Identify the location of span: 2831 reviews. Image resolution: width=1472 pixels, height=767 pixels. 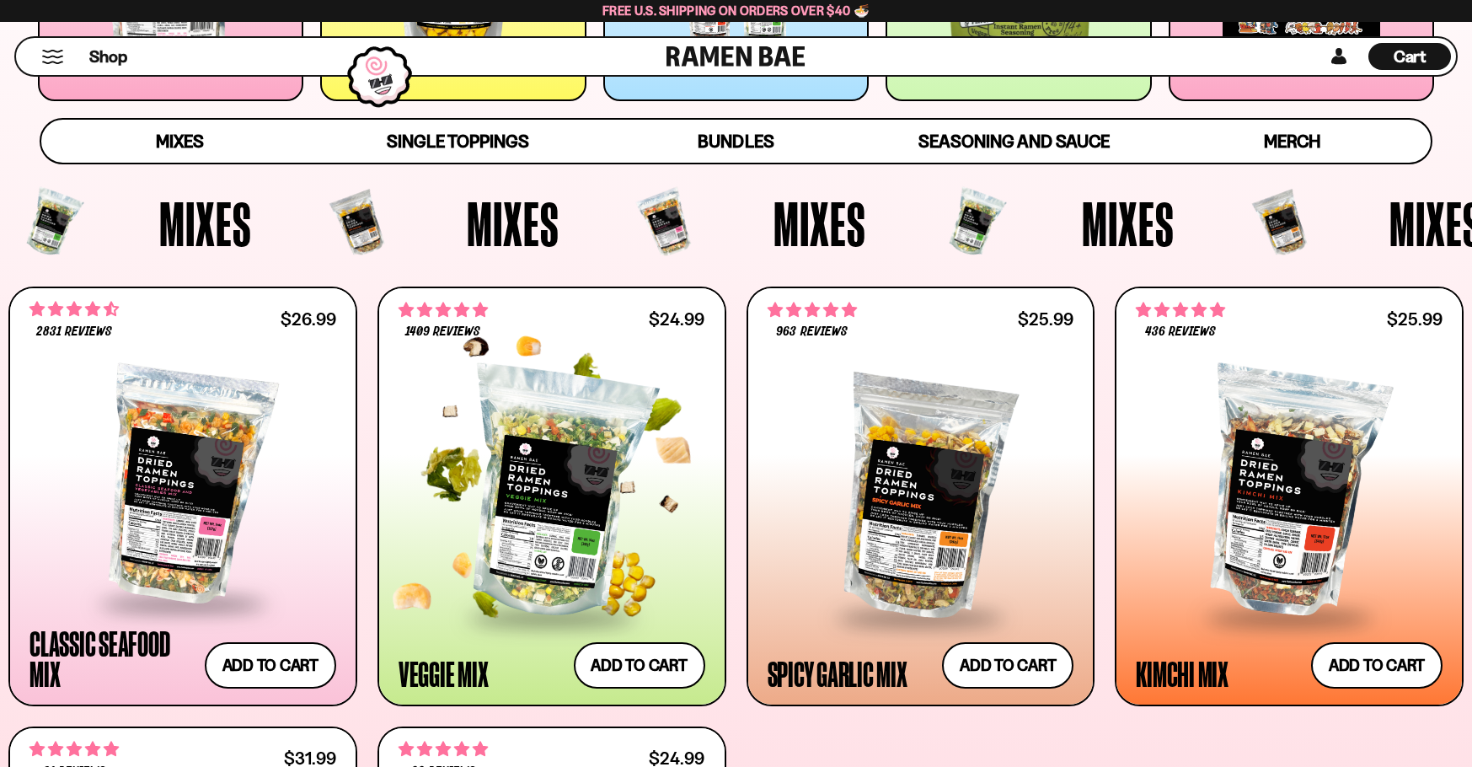
(74, 332).